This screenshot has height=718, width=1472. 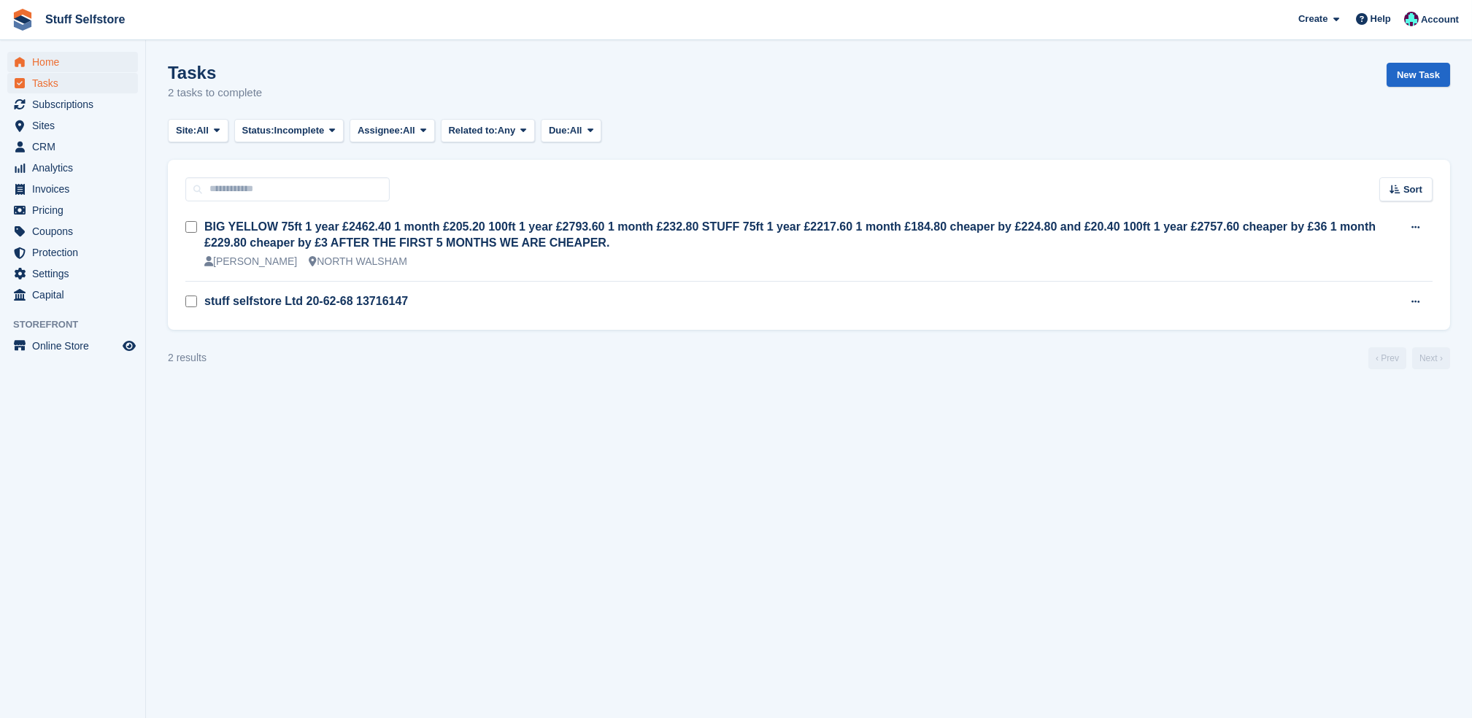 I want to click on div: 2 results, so click(x=187, y=358).